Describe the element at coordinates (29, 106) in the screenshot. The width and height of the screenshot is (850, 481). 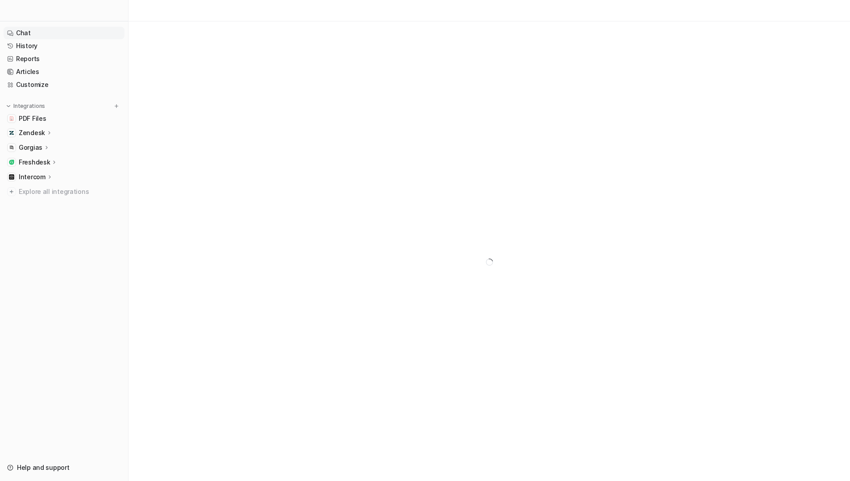
I see `p: Integrations` at that location.